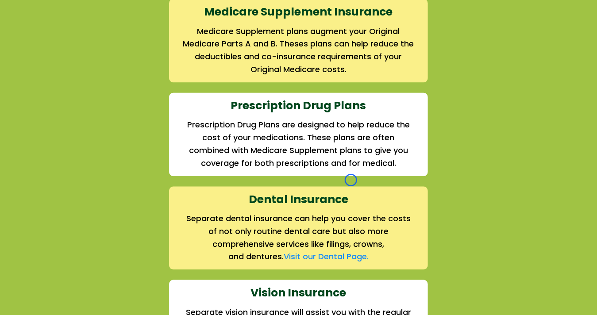  Describe the element at coordinates (298, 257) in the screenshot. I see `h2: and dentures.` at that location.